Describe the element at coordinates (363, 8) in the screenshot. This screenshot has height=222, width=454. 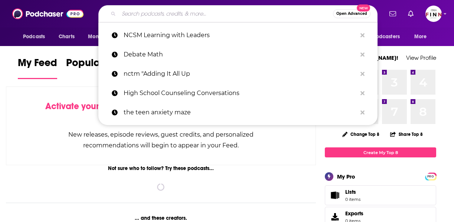
I see `span: New` at that location.